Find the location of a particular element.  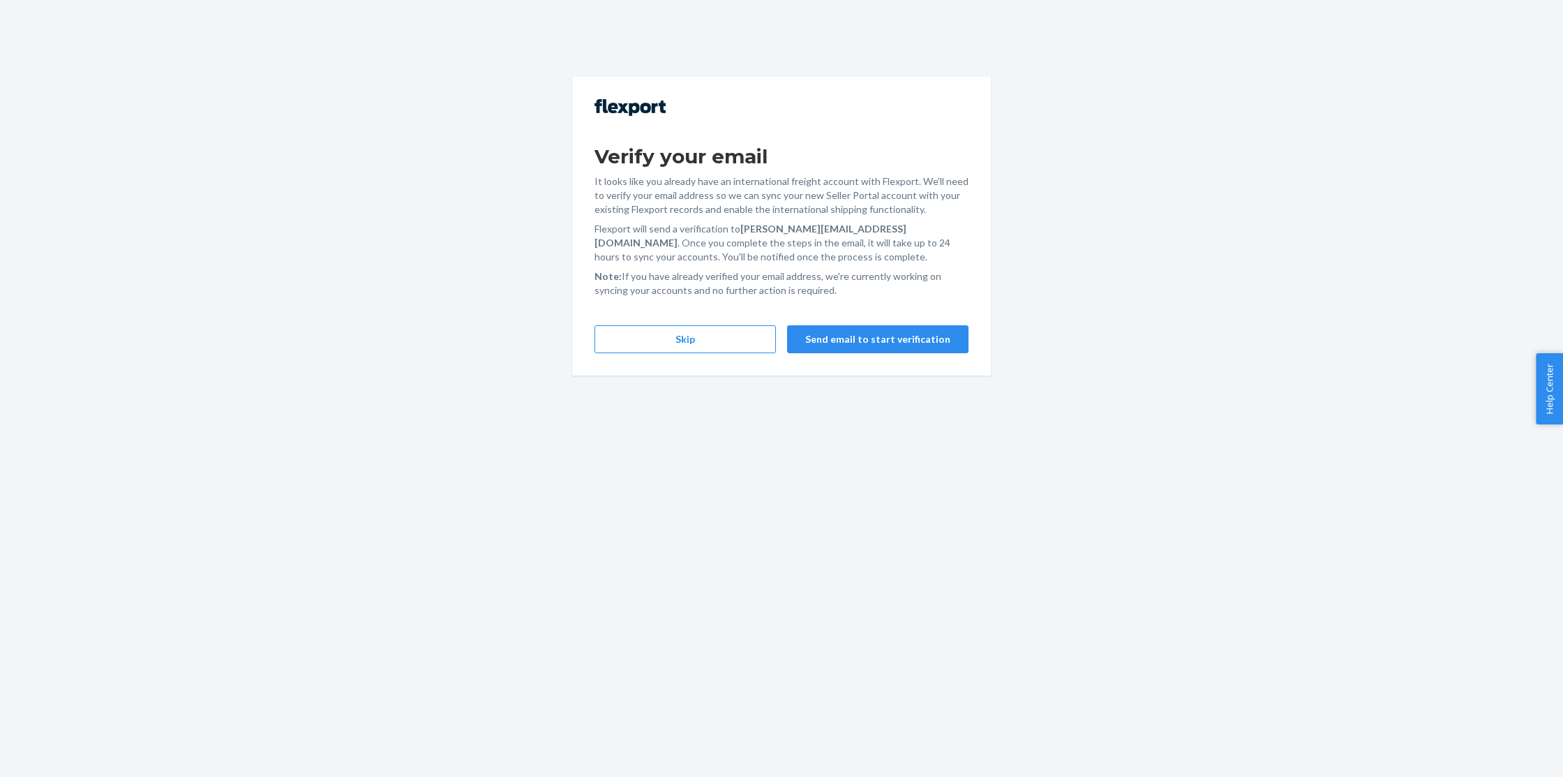

button: Send email to start verification is located at coordinates (878, 339).